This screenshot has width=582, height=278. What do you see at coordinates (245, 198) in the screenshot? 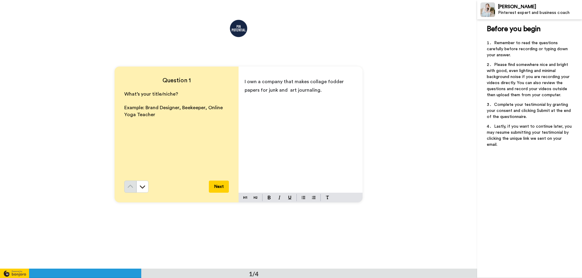
I see `img: heading-one-block.svg` at bounding box center [245, 198].